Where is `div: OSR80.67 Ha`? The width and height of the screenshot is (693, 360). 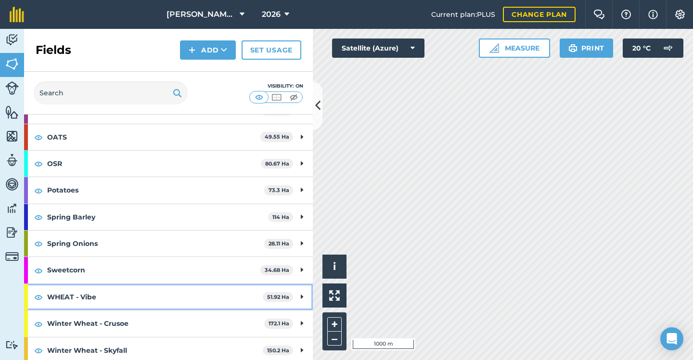 div: OSR80.67 Ha is located at coordinates (168, 164).